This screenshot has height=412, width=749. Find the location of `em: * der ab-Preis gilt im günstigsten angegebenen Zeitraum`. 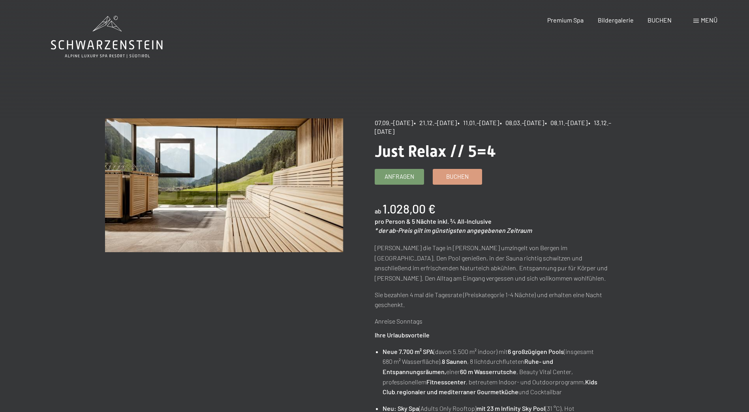

em: * der ab-Preis gilt im günstigsten angegebenen Zeitraum is located at coordinates (453, 230).